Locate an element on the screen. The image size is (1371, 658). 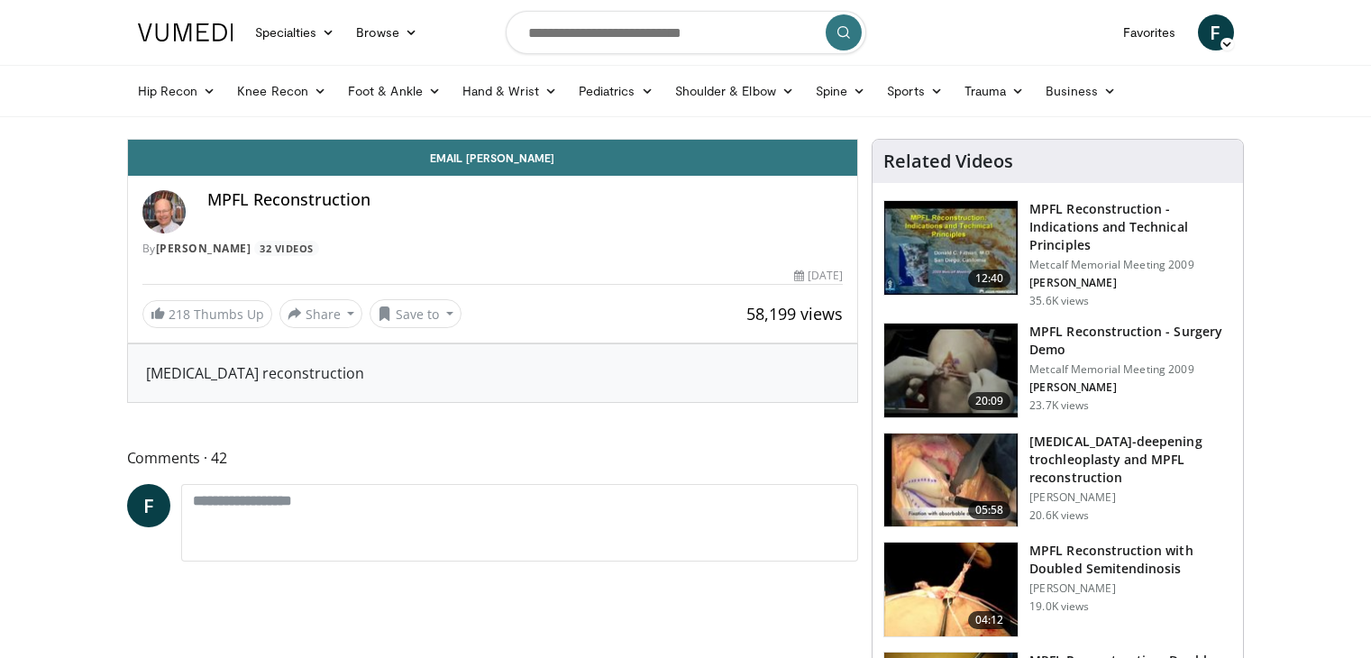
img: aren_3.png.150x105_q85_crop-smart_upscale.jpg is located at coordinates (951, 370).